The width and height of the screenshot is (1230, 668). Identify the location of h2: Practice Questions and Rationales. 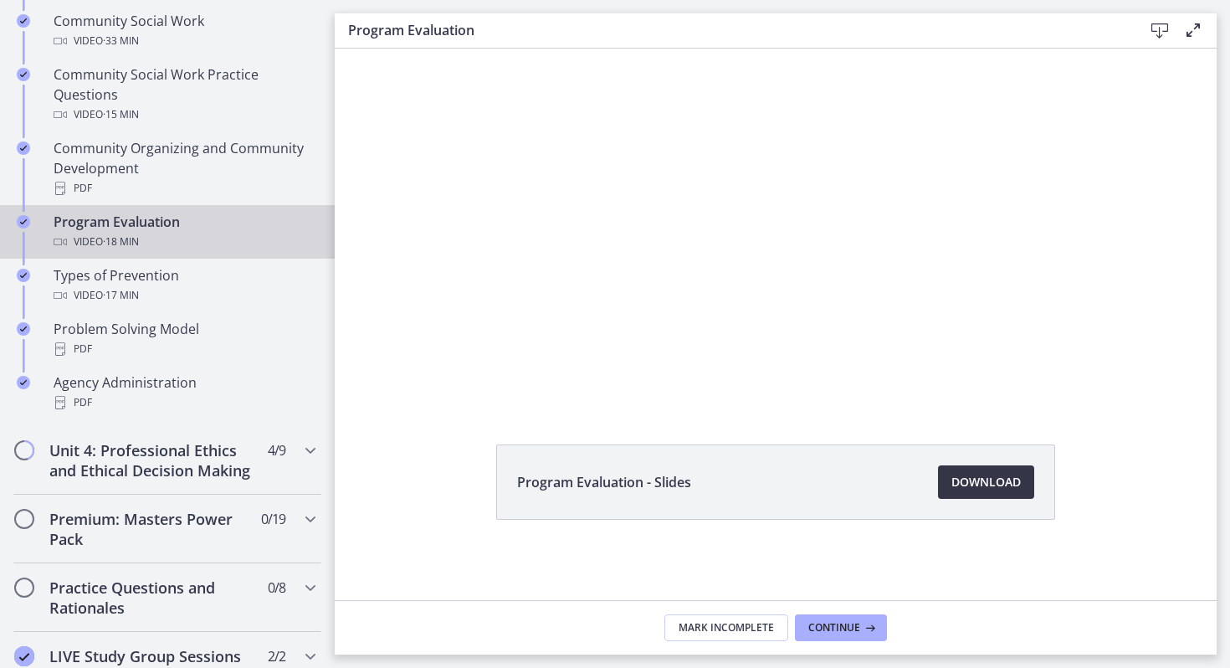
(151, 598).